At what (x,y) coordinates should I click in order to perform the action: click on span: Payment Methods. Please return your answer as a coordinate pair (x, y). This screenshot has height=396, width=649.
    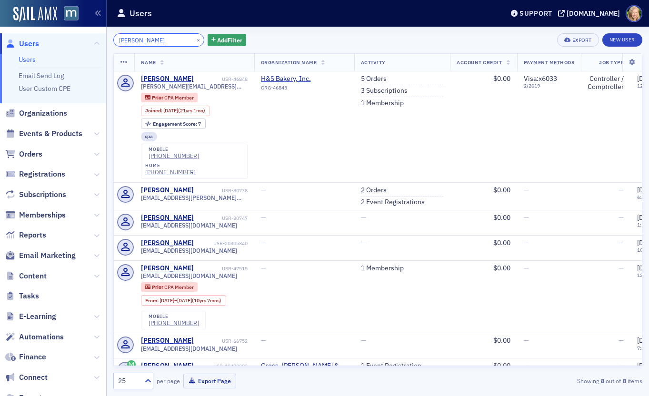
    Looking at the image, I should click on (549, 62).